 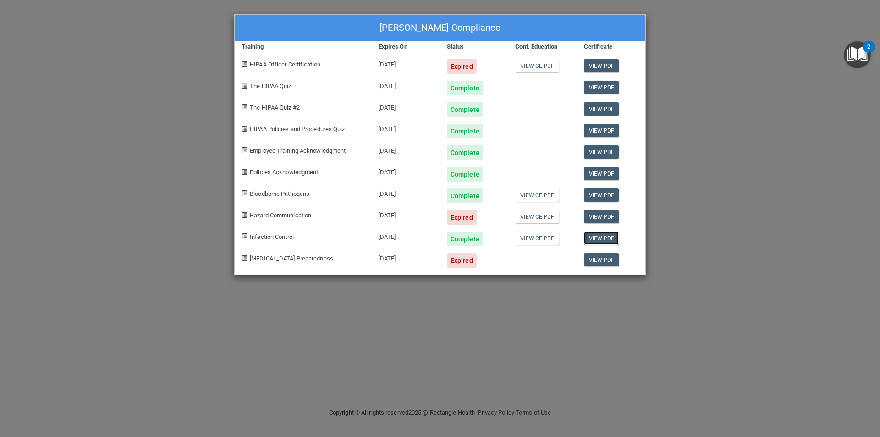 I want to click on div: Expires On, so click(x=405, y=47).